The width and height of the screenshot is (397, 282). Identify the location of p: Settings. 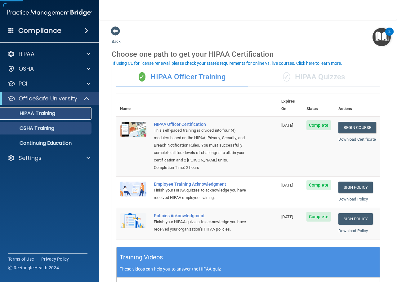
(30, 158).